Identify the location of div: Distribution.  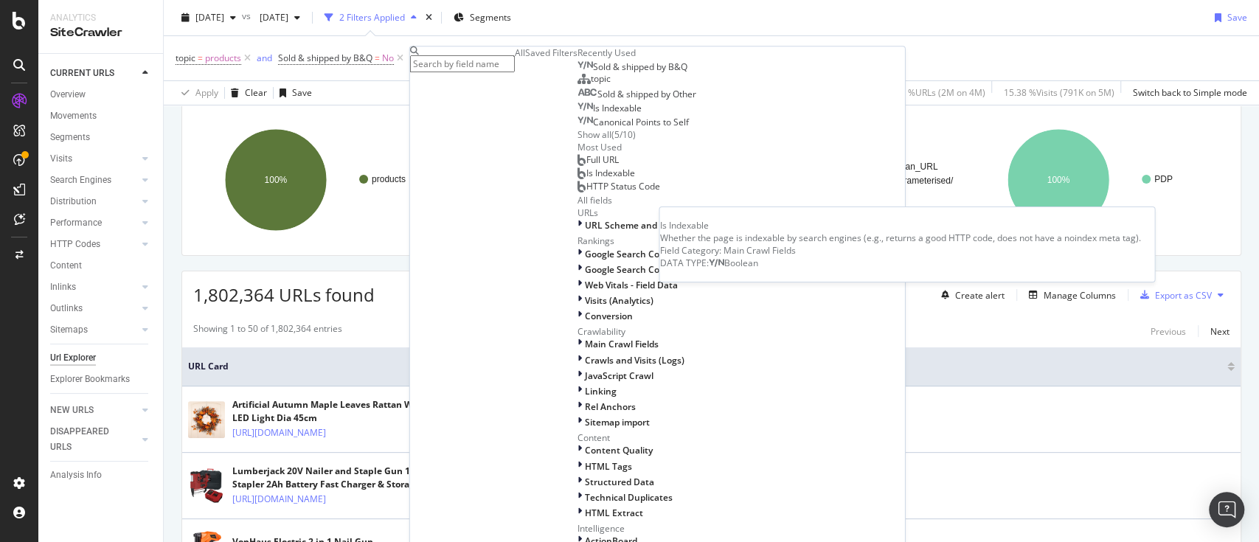
(73, 201).